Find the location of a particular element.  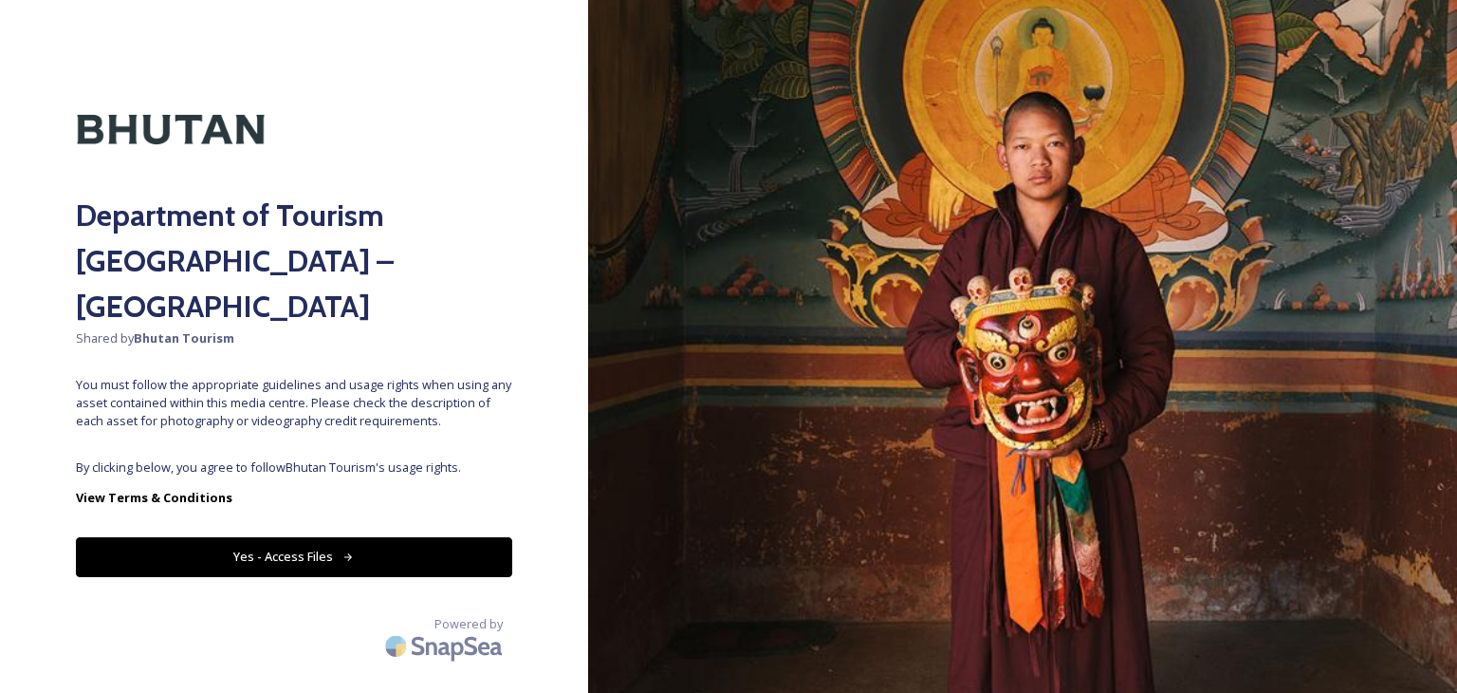

button: Yes - Access Files is located at coordinates (294, 556).